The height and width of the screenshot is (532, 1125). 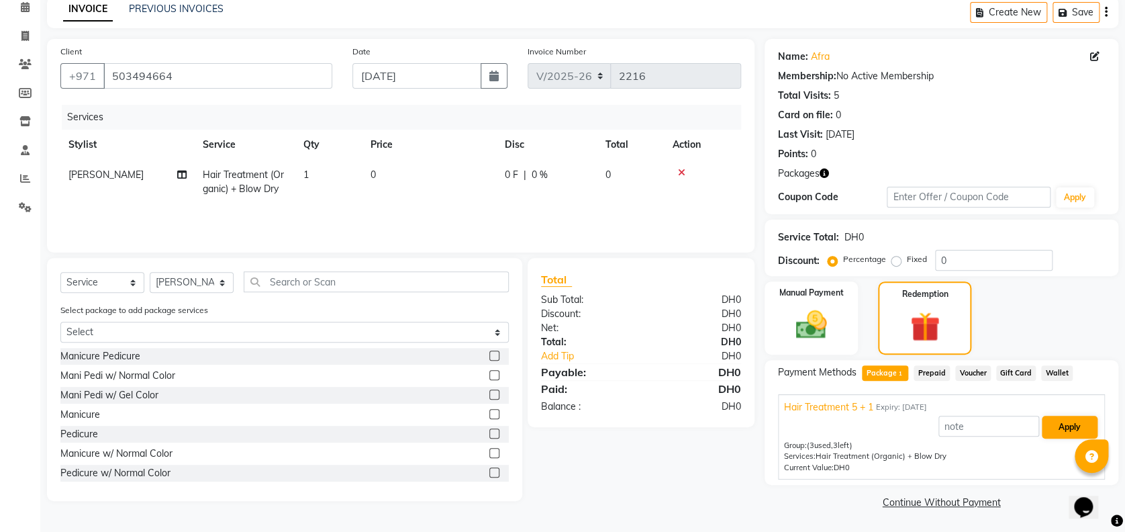 I want to click on span: Prepaid, so click(x=932, y=373).